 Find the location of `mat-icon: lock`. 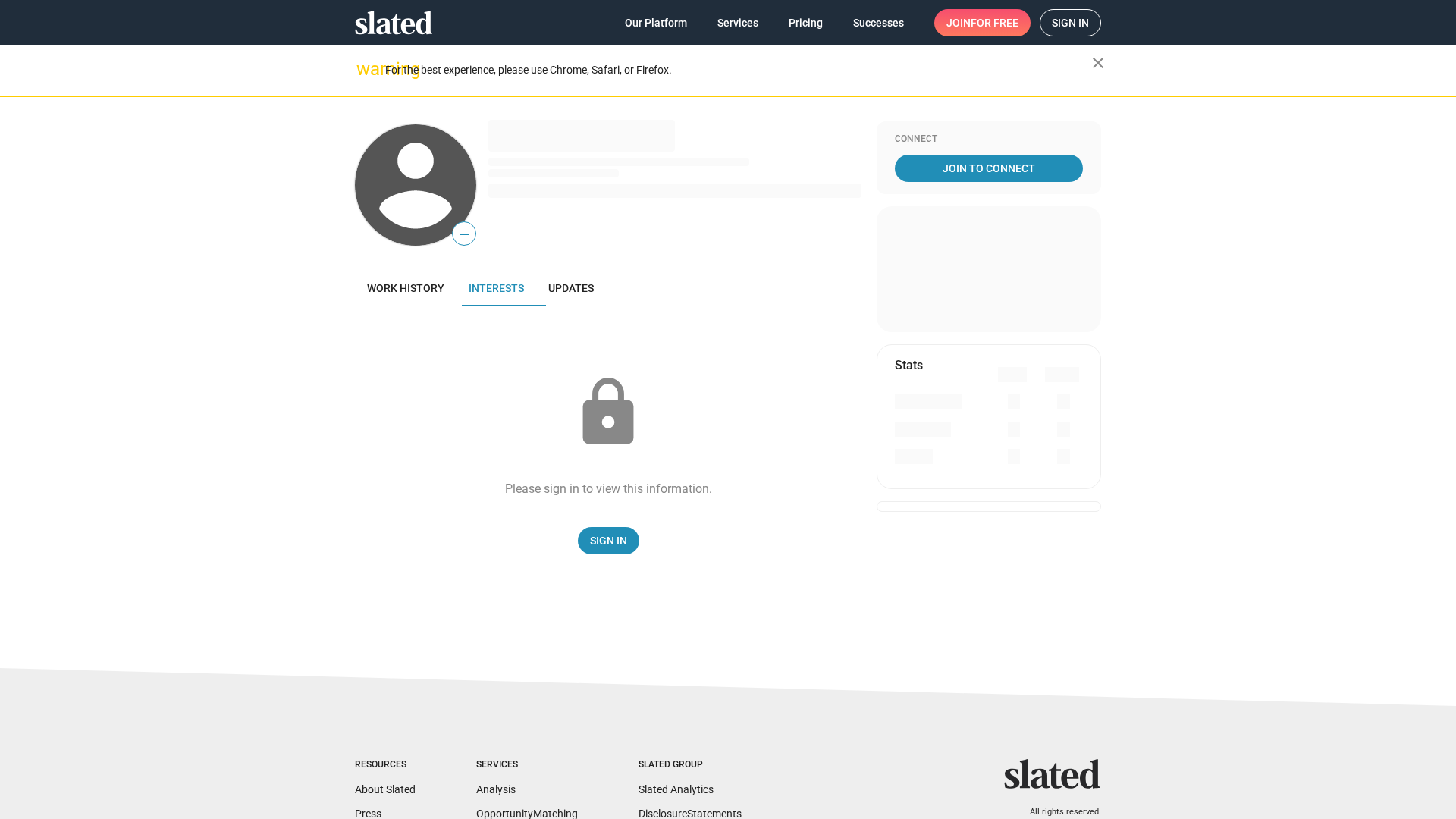

mat-icon: lock is located at coordinates (608, 412).